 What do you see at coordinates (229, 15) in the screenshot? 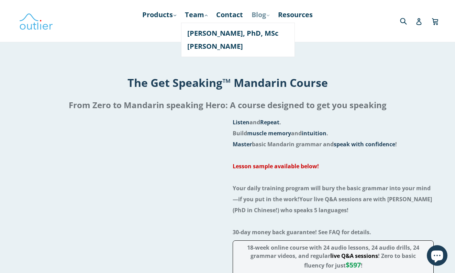
I see `a: Contact` at bounding box center [229, 15].